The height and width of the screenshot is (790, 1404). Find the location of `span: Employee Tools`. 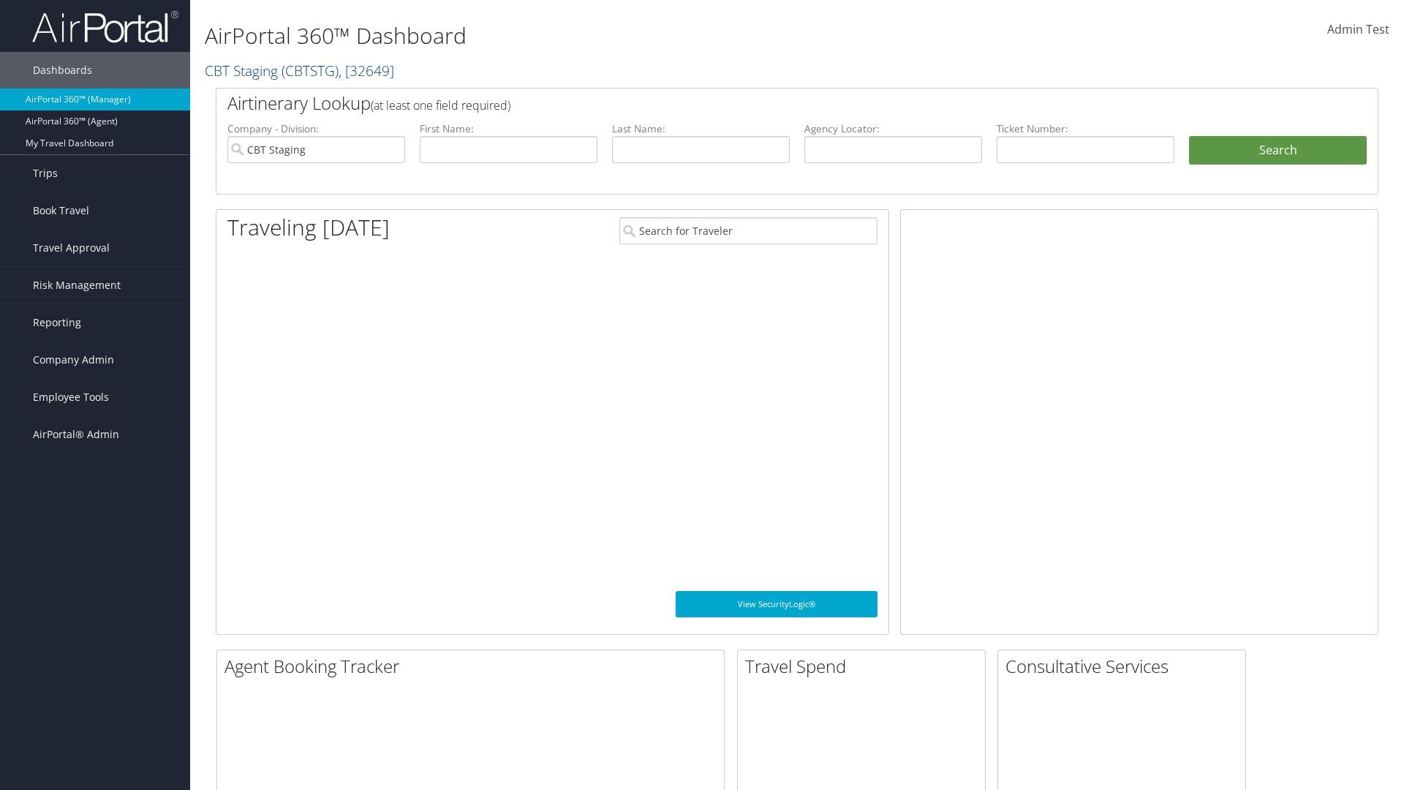

span: Employee Tools is located at coordinates (71, 397).